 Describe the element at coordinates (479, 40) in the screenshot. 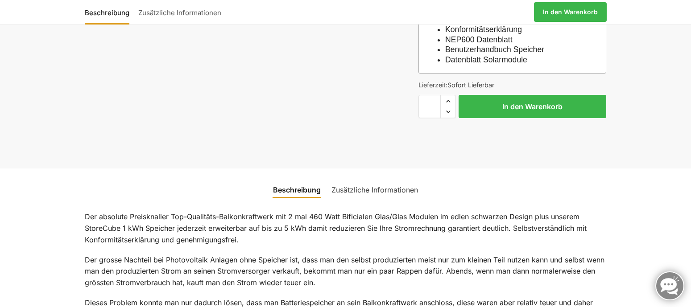

I see `a: NEP600 Datenblatt` at that location.